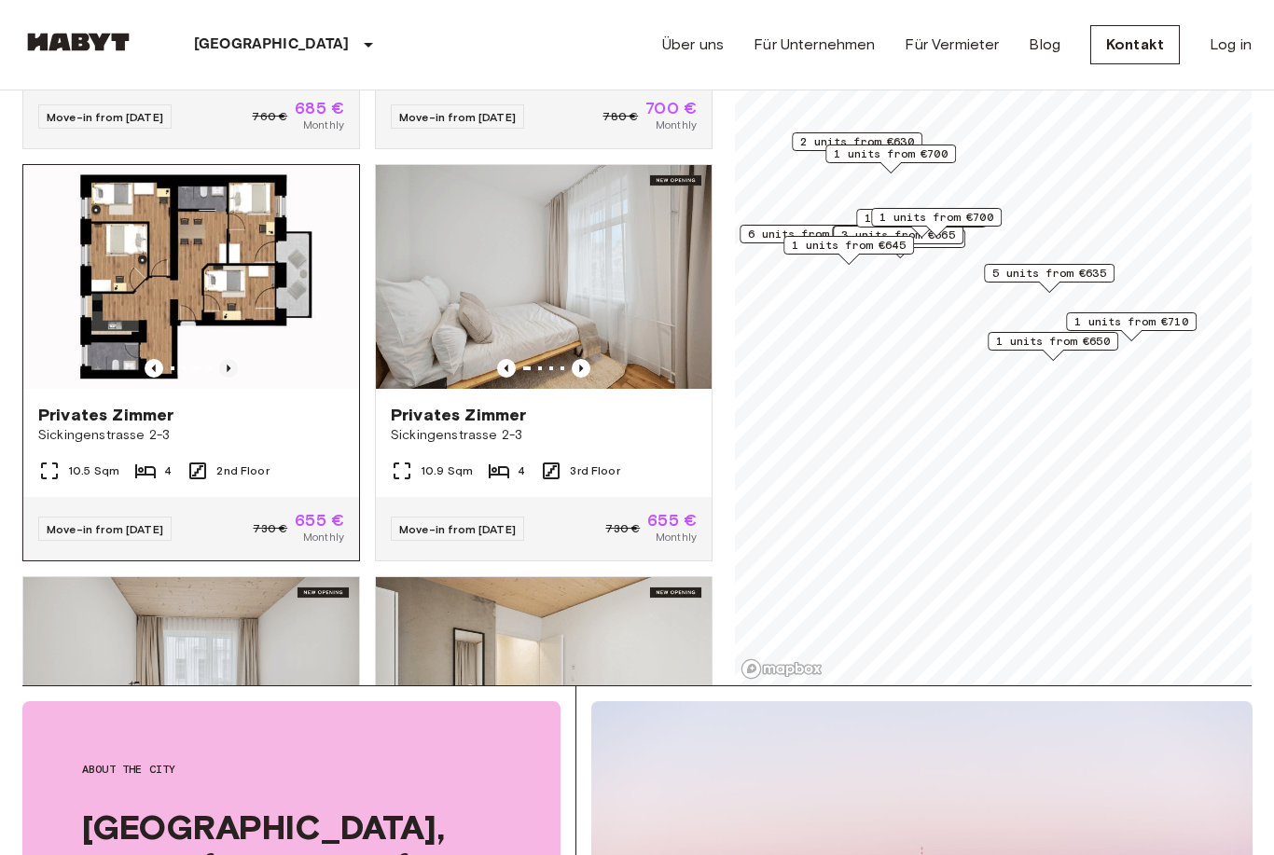  What do you see at coordinates (921, 218) in the screenshot?
I see `span: 1 units from €655` at bounding box center [921, 218].